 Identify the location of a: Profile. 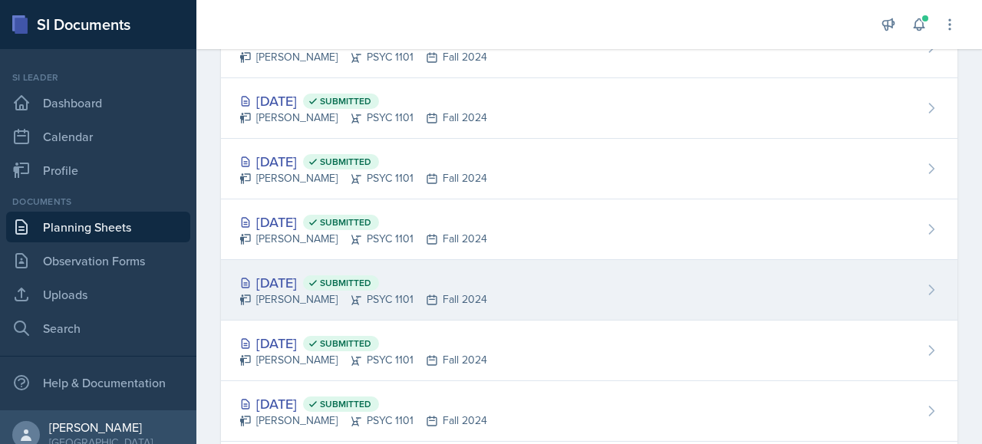
(98, 170).